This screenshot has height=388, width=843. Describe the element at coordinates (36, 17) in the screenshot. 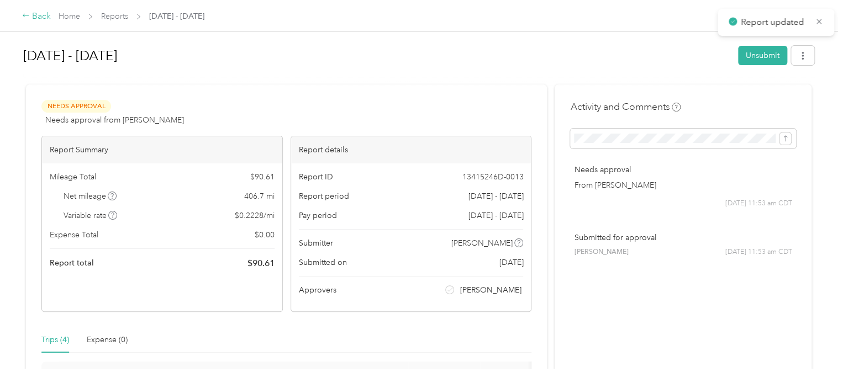

I see `div: Back` at that location.